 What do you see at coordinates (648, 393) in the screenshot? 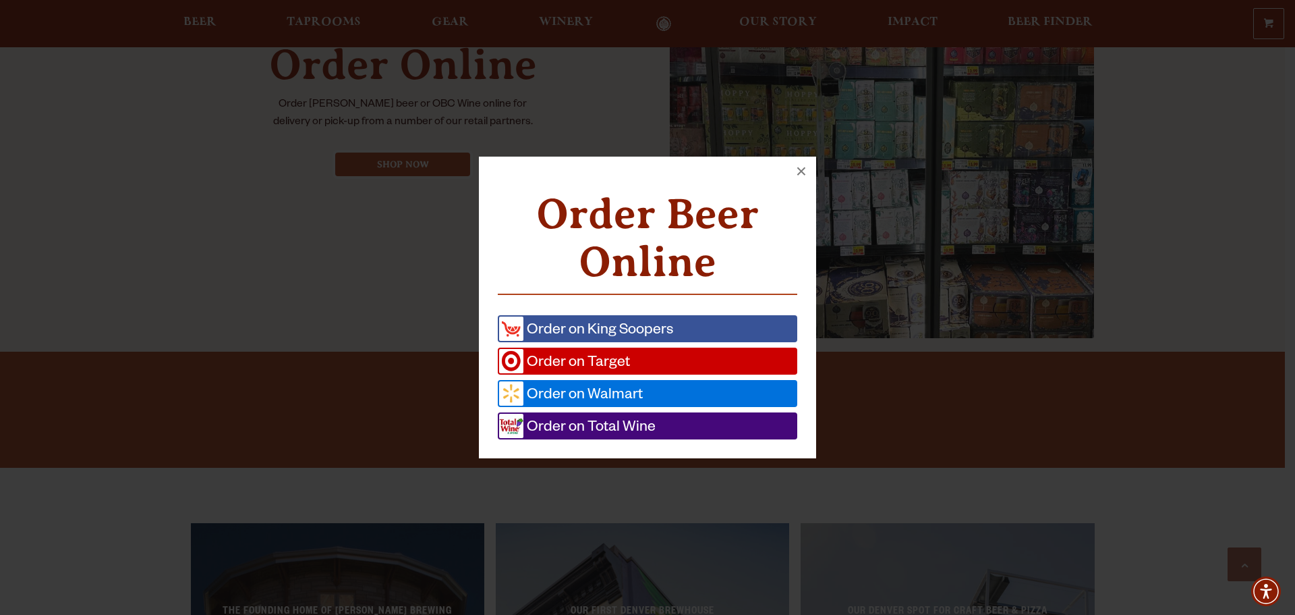
I see `a: Order on Walmart (opens in a new window)` at bounding box center [648, 393].